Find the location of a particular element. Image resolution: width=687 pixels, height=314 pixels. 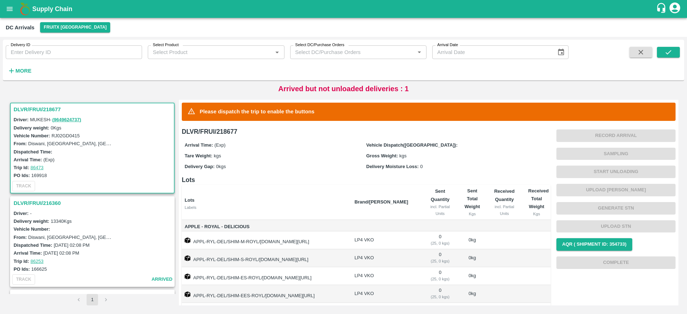

b: Sent Total Weight is located at coordinates (472, 199).